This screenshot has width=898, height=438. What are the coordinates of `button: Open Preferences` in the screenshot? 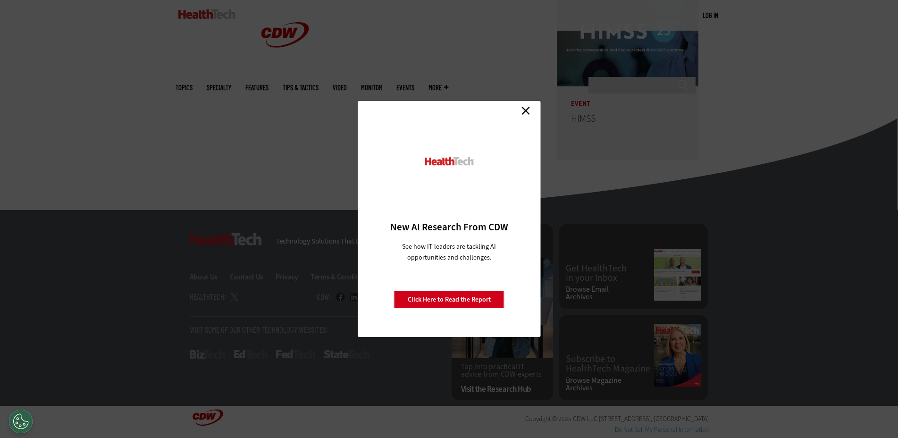 It's located at (21, 421).